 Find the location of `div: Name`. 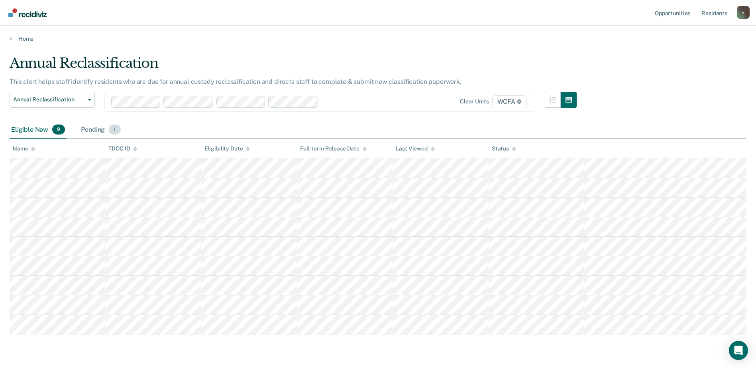

div: Name is located at coordinates (24, 148).